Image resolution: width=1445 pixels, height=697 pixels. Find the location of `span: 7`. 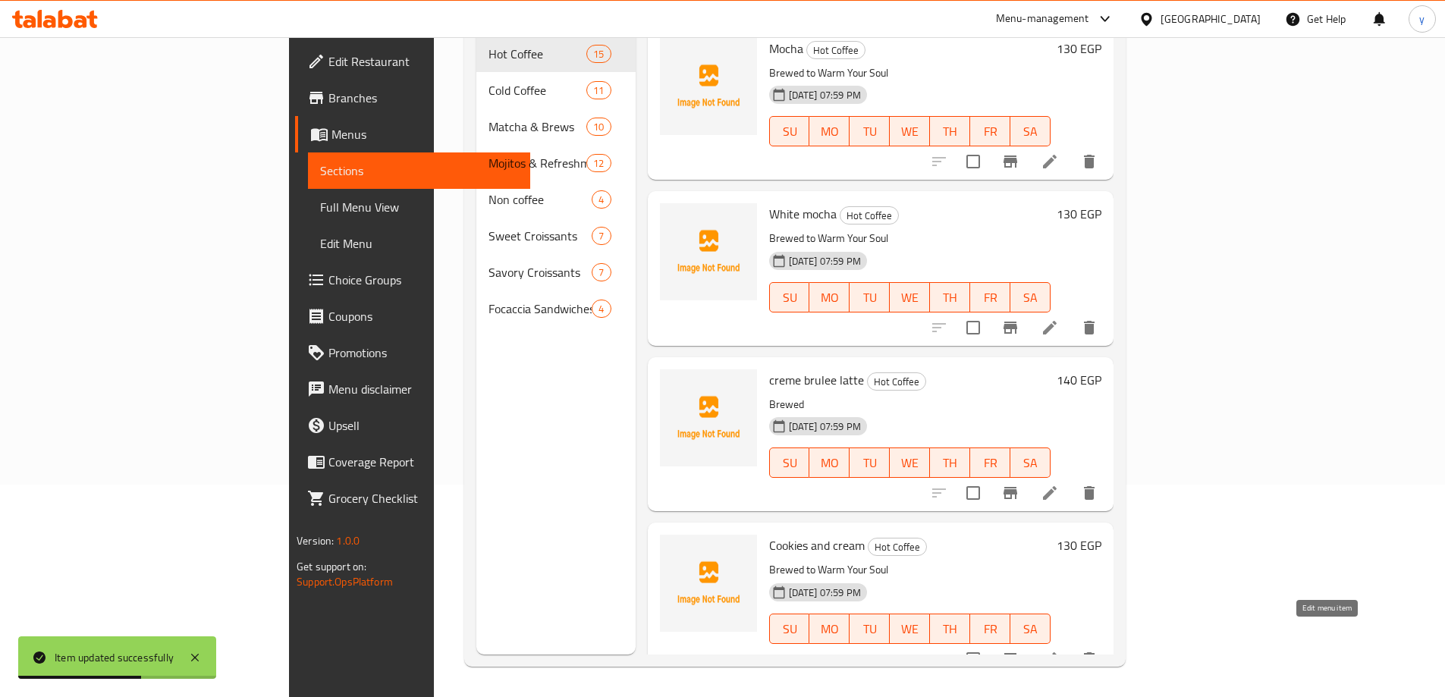

span: 7 is located at coordinates (601, 236).